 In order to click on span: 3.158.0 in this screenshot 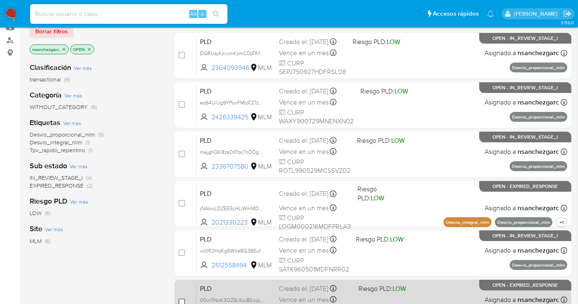, I will do `click(567, 23)`.